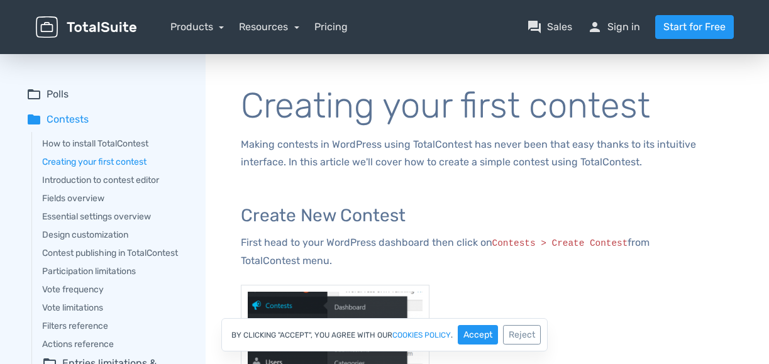 Image resolution: width=769 pixels, height=364 pixels. I want to click on a: How to install TotalContest, so click(115, 143).